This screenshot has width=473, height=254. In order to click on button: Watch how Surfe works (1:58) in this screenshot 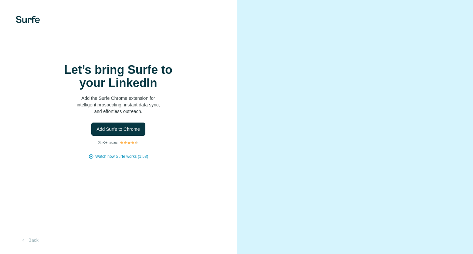, I will do `click(122, 156)`.